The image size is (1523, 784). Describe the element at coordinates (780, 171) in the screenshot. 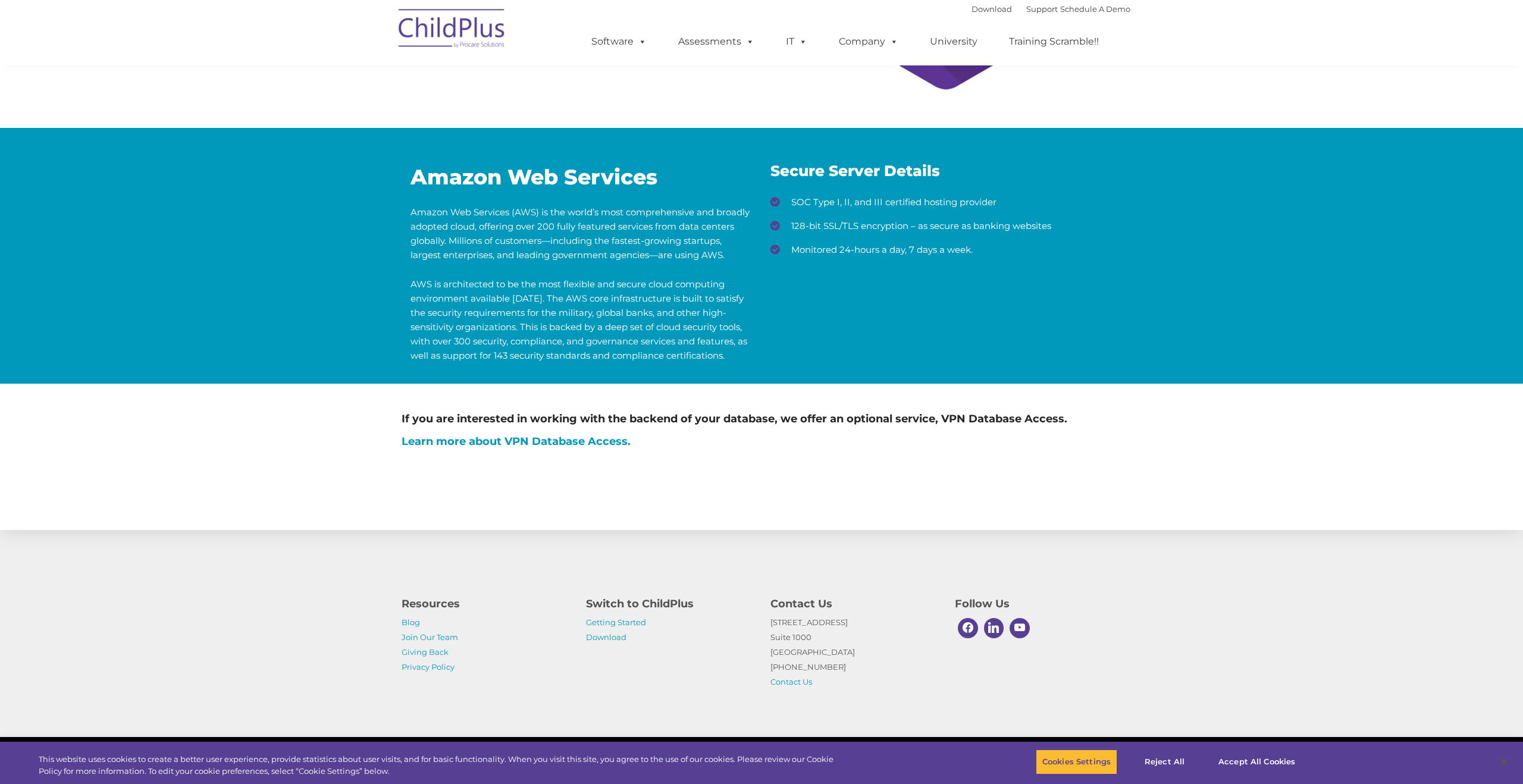

I see `span: Se` at that location.